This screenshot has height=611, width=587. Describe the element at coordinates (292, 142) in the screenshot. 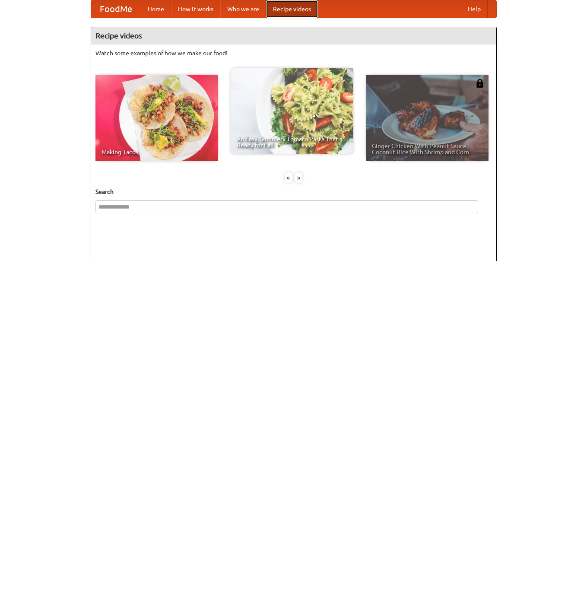

I see `span: An Easy, Summery Tomato Pasta That's Ready for Fall` at that location.